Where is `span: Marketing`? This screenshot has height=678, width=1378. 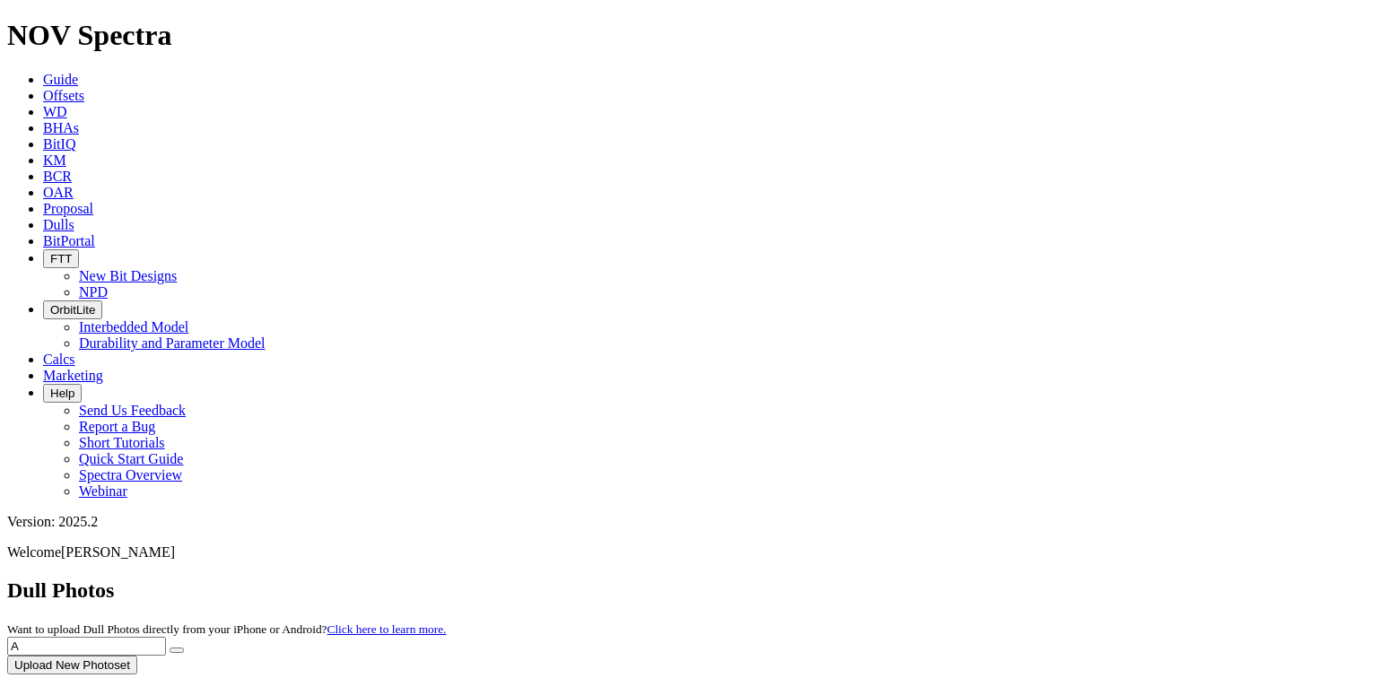 span: Marketing is located at coordinates (73, 375).